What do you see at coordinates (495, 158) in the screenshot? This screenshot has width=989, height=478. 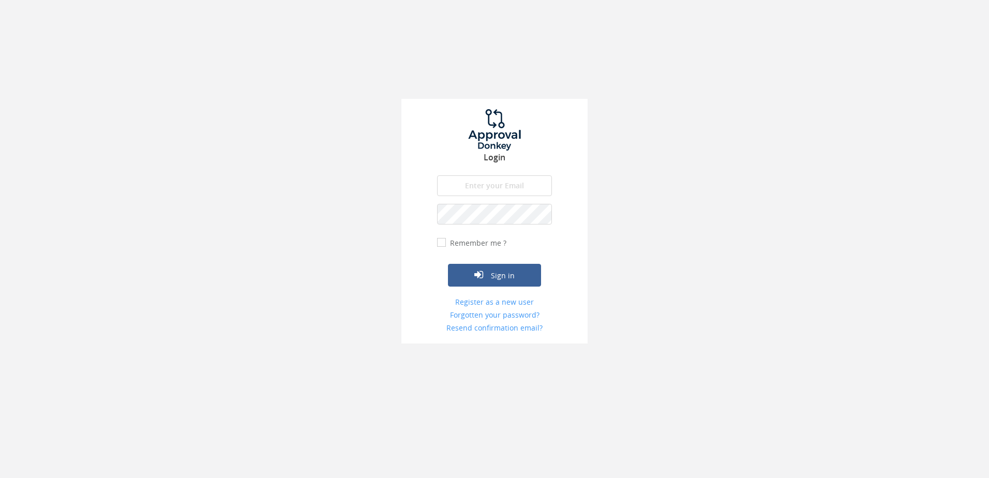 I see `h3: Login` at bounding box center [495, 158].